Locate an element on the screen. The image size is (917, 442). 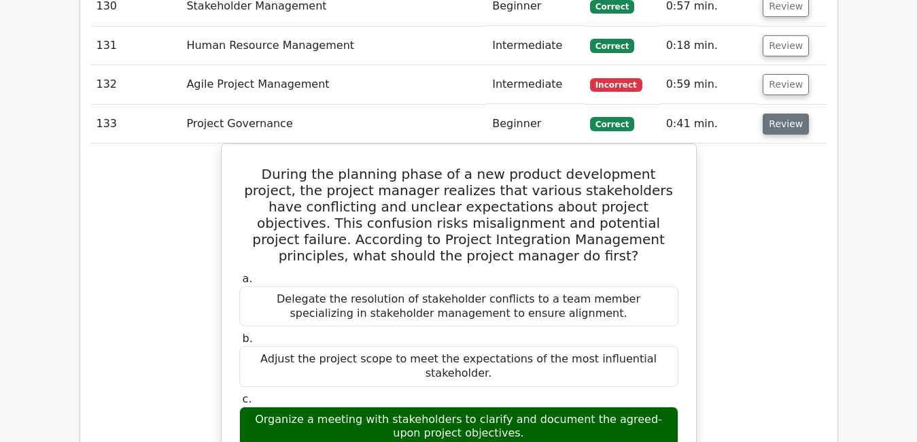
div: Adjust the project scope to meet the expectations of the most influential stakeholder. is located at coordinates (459, 366).